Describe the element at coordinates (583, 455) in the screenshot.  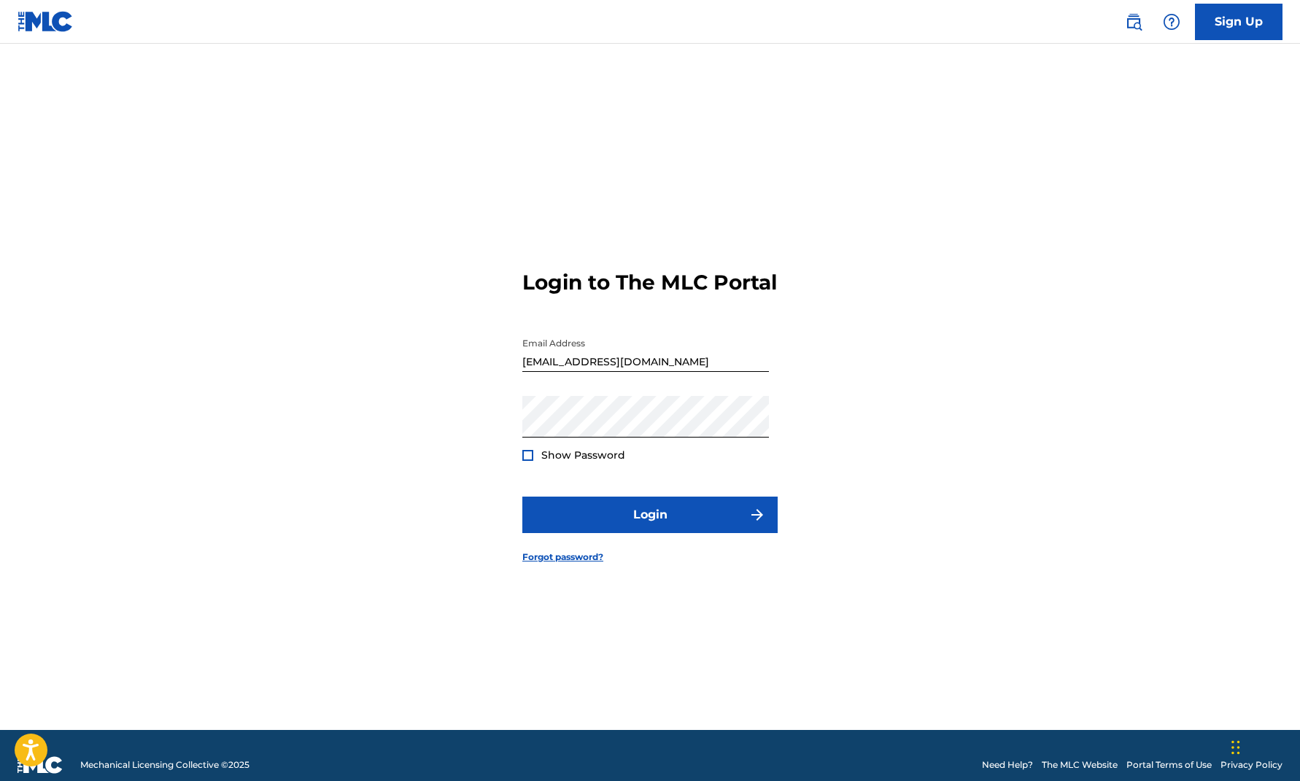
I see `span: Show Password` at that location.